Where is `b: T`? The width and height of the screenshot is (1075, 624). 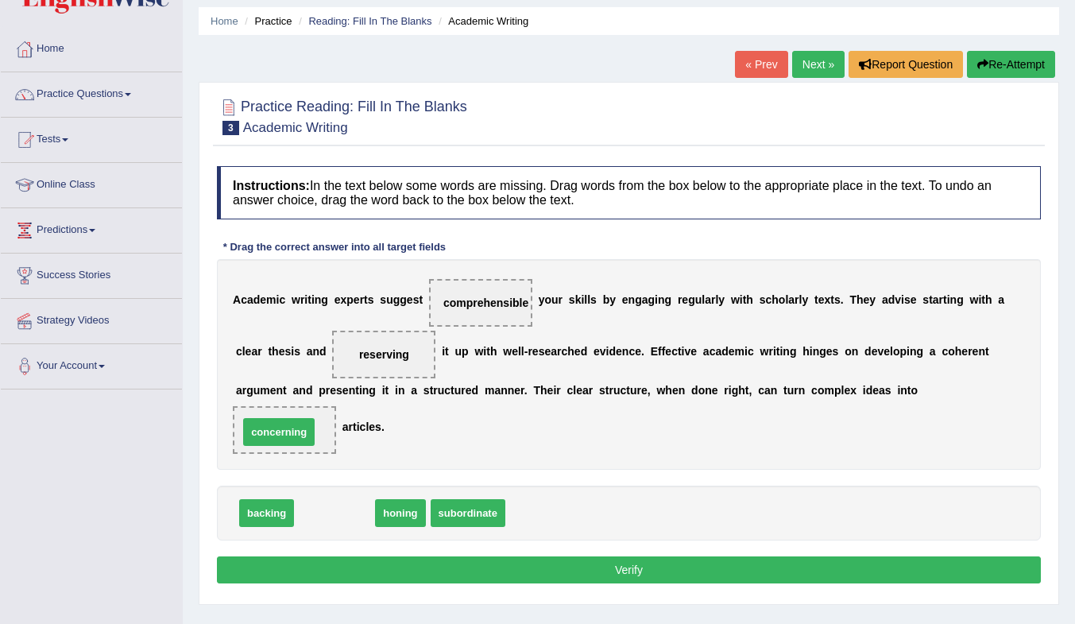
b: T is located at coordinates (536, 390).